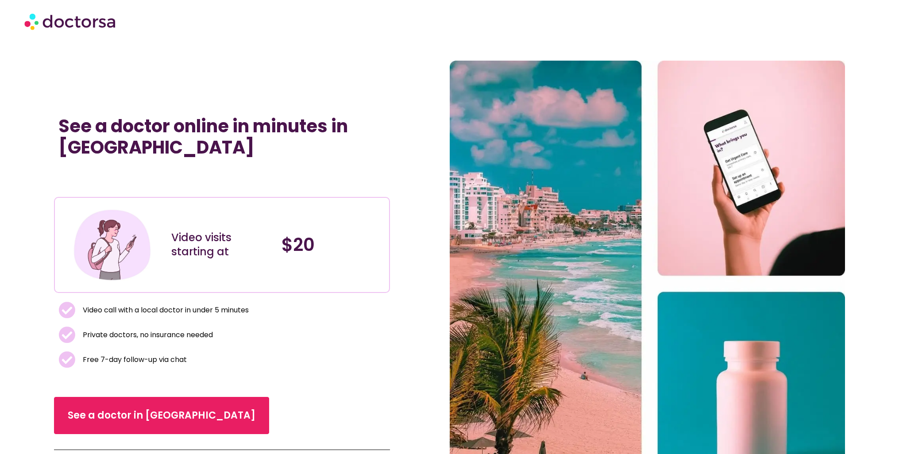  What do you see at coordinates (222, 245) in the screenshot?
I see `div: Video visits starting at` at bounding box center [222, 245].